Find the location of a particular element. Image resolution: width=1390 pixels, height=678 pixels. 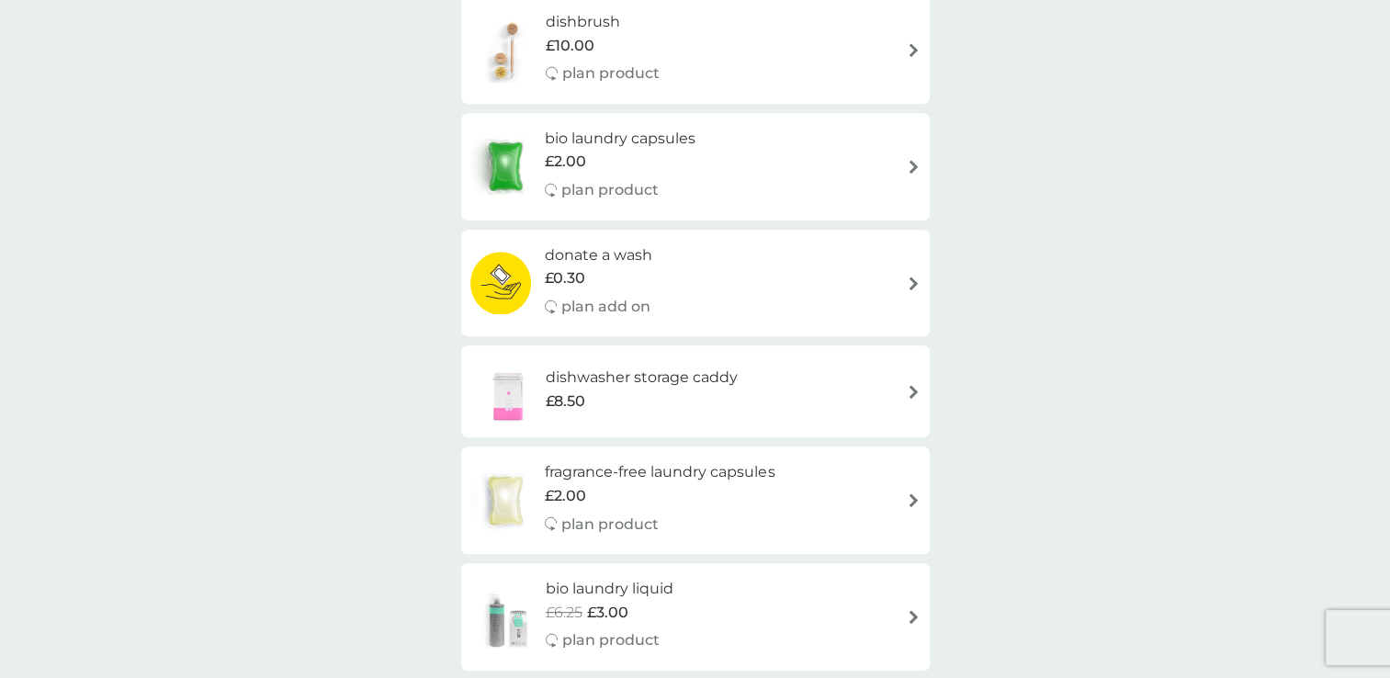

span: £0.30 is located at coordinates (565, 278).